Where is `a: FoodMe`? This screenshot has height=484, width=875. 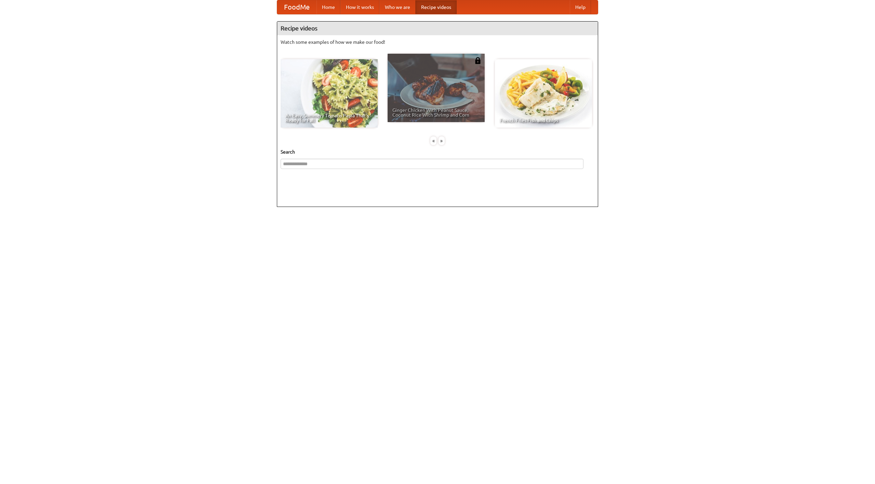
a: FoodMe is located at coordinates (297, 7).